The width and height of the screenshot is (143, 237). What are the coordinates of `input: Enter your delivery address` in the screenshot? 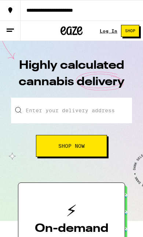 It's located at (71, 111).